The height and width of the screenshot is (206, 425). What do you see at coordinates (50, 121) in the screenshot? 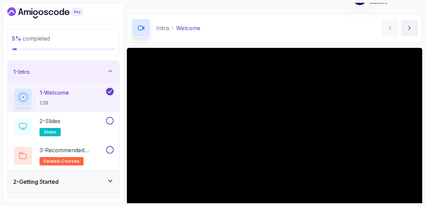
I see `p: 2 - Slides` at bounding box center [50, 121].